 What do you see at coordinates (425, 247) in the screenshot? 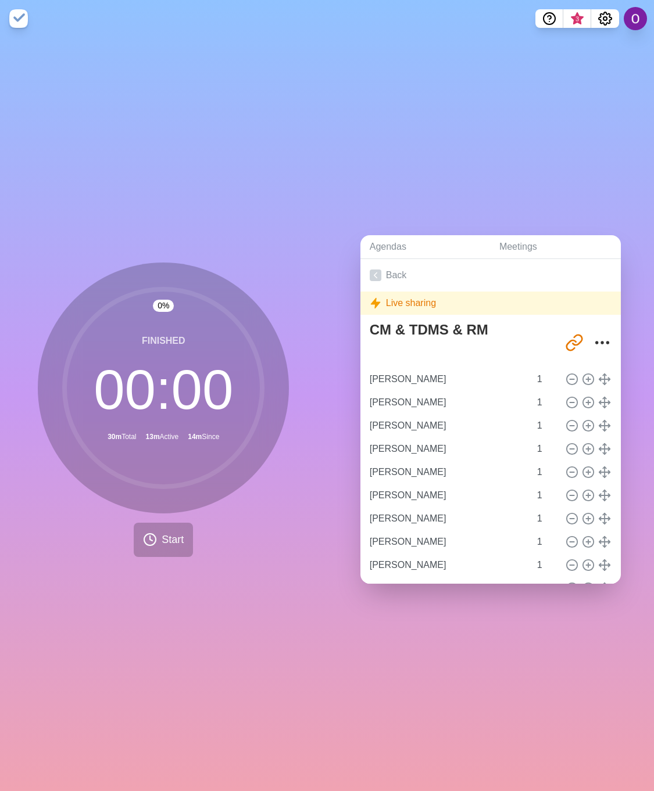
I see `a: Agendas` at bounding box center [425, 247].